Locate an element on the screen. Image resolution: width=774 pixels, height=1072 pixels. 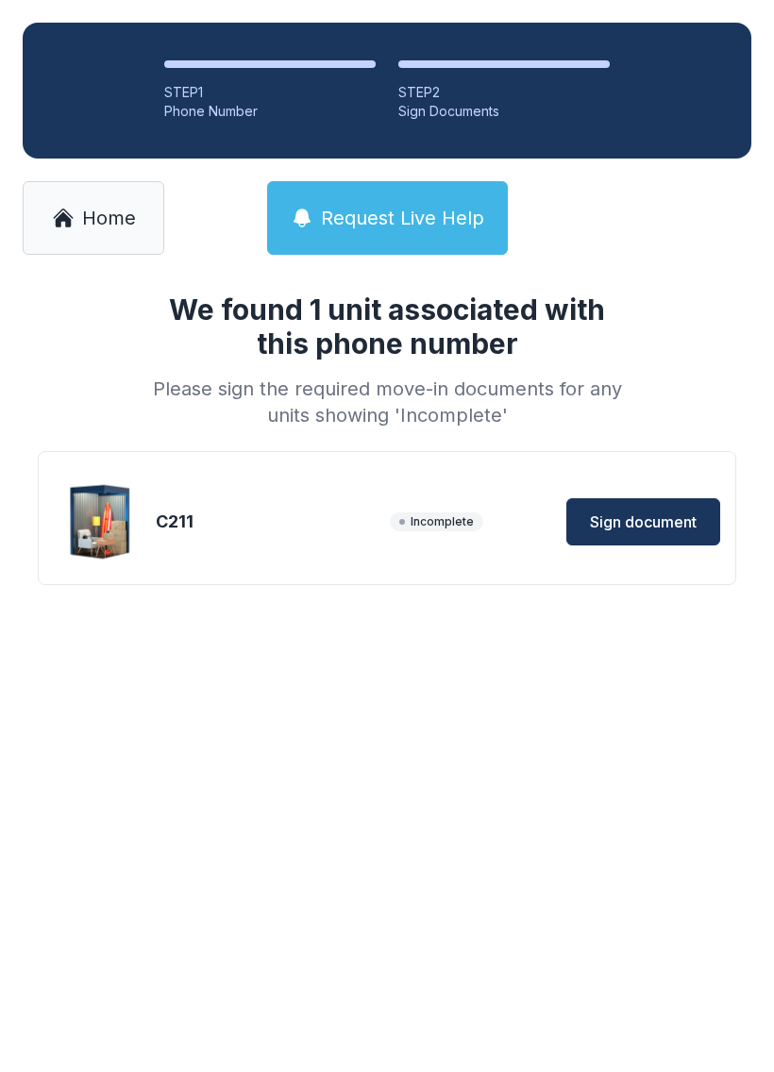
div: Sign Documents is located at coordinates (504, 111).